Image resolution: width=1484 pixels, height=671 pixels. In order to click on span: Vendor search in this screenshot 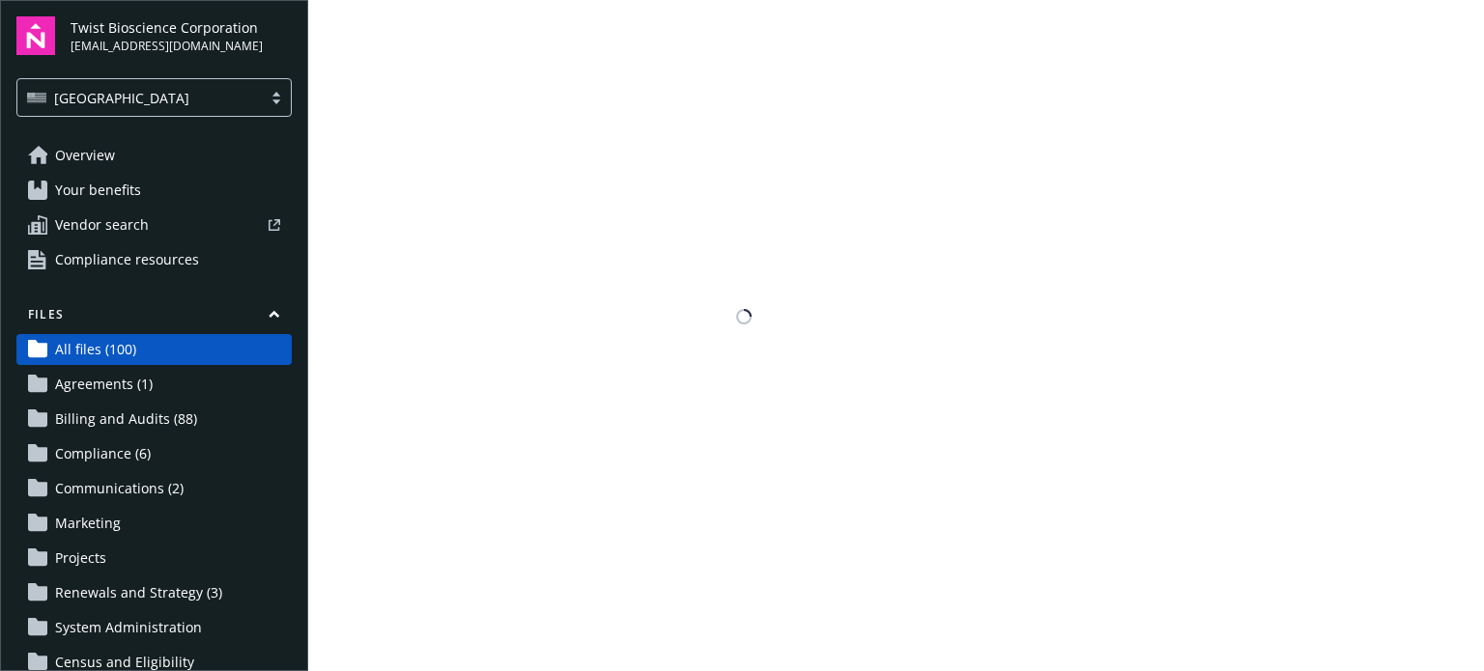, I will do `click(101, 225)`.